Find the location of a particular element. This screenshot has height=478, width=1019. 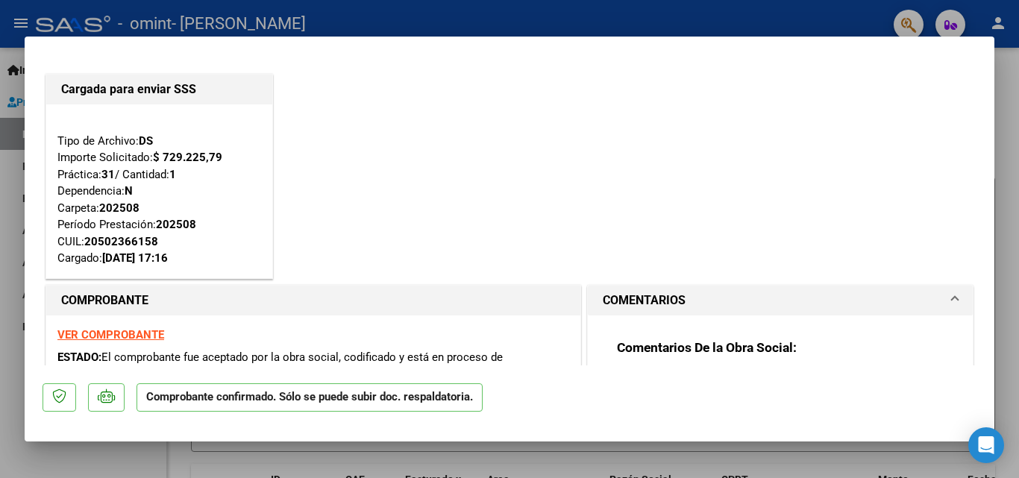

strong: DS is located at coordinates (145, 141).